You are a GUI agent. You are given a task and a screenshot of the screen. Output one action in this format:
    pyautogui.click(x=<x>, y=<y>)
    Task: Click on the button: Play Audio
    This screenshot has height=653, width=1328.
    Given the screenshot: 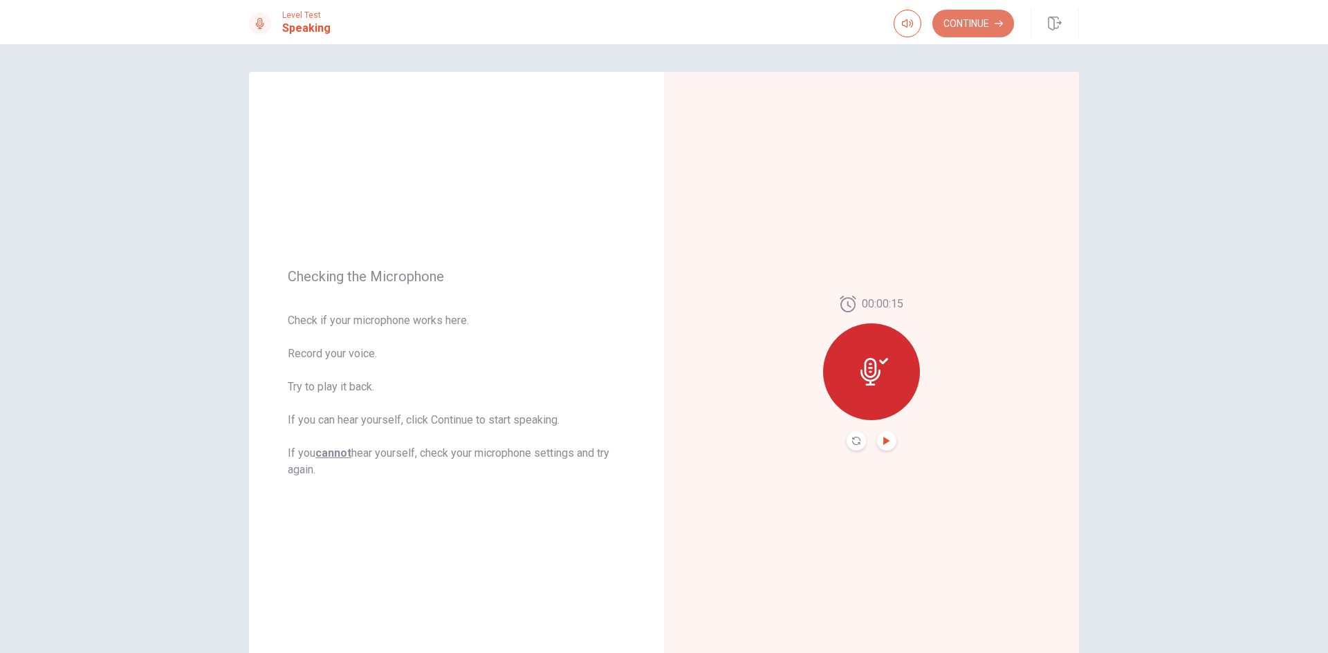 What is the action you would take?
    pyautogui.click(x=887, y=441)
    